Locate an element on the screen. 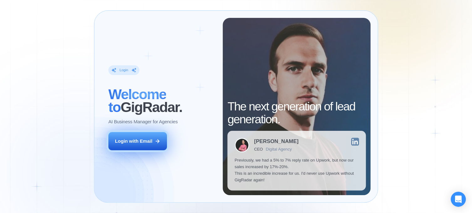 This screenshot has height=213, width=472. h2: The next generation of lead generation. is located at coordinates (297, 113).